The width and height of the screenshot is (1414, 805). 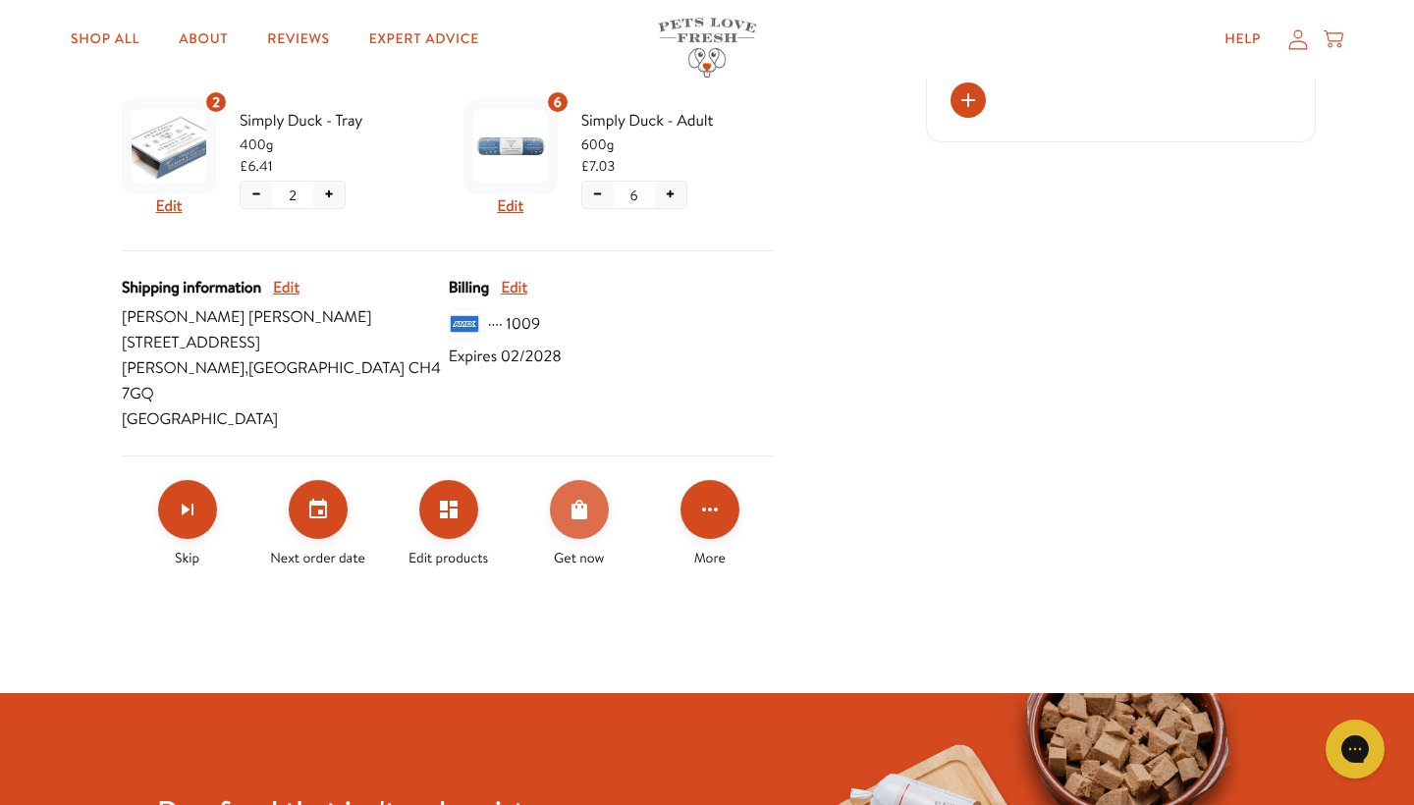 What do you see at coordinates (203, 39) in the screenshot?
I see `a: About` at bounding box center [203, 39].